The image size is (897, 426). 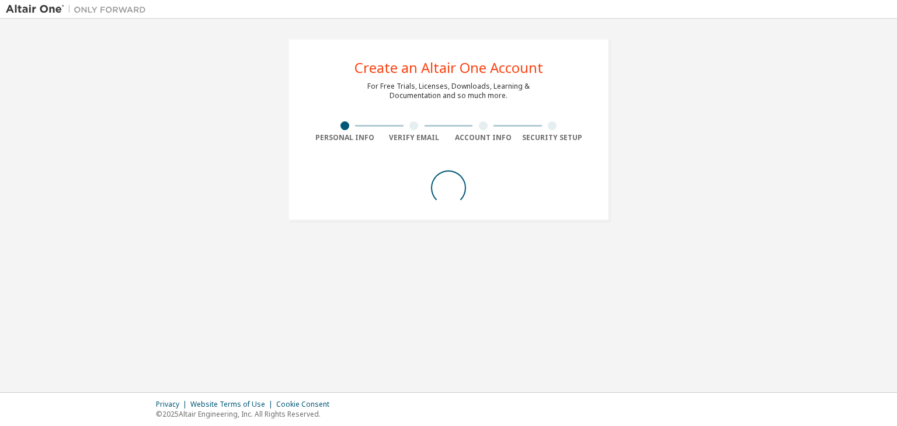 I want to click on div: Cookie Consent, so click(x=306, y=405).